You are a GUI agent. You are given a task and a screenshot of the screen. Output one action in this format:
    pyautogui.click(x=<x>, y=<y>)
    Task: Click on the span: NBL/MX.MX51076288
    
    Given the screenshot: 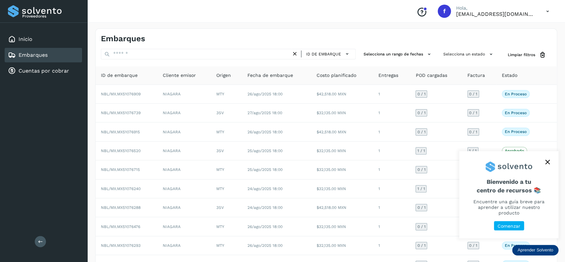 What is the action you would take?
    pyautogui.click(x=121, y=208)
    